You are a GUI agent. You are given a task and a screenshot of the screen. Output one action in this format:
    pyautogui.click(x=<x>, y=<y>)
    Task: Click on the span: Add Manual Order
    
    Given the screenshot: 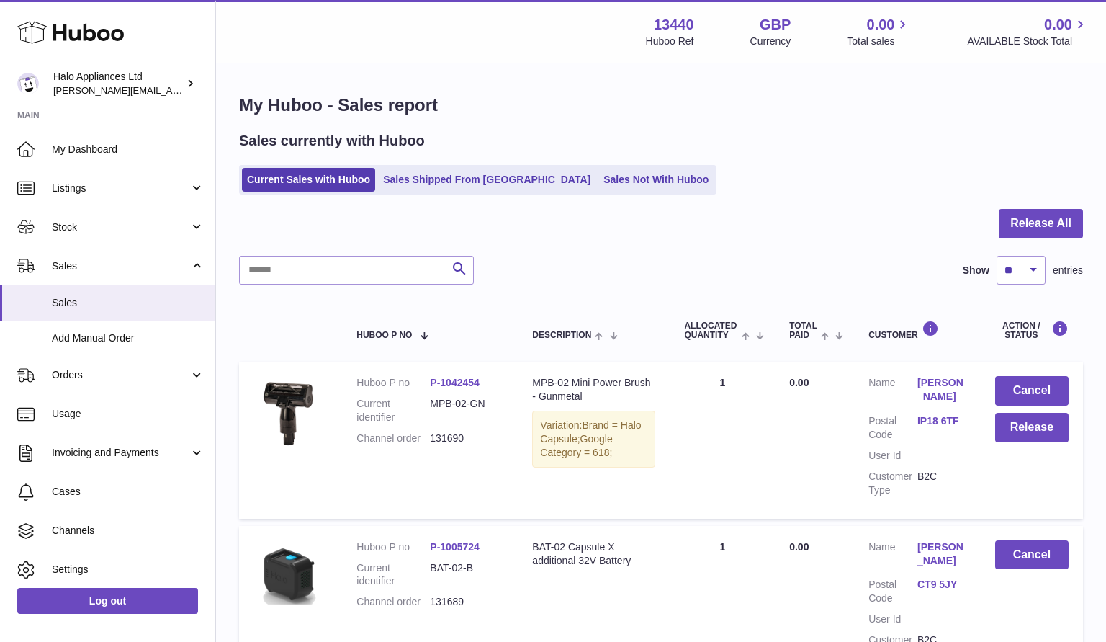 What is the action you would take?
    pyautogui.click(x=128, y=338)
    